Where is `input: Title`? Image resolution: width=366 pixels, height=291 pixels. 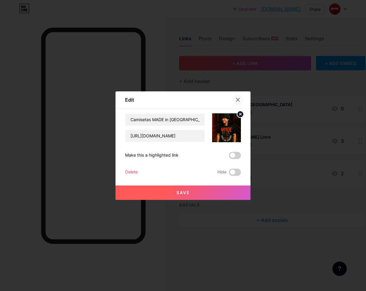 input: Title is located at coordinates (165, 119).